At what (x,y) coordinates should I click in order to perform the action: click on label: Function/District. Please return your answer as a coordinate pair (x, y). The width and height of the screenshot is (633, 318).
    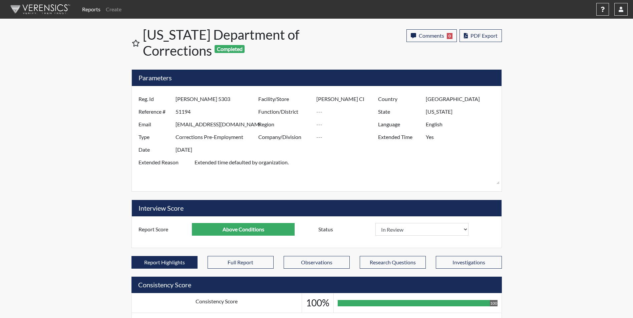
    Looking at the image, I should click on (285, 112).